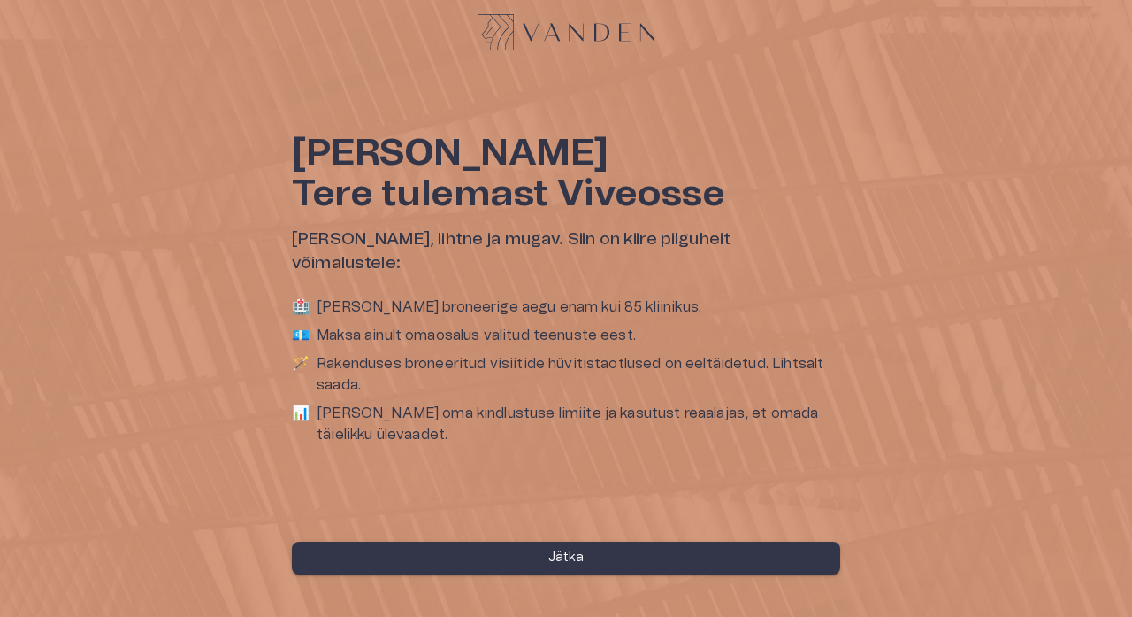  Describe the element at coordinates (566, 194) in the screenshot. I see `h1: Tere tulemast Viveosse` at that location.